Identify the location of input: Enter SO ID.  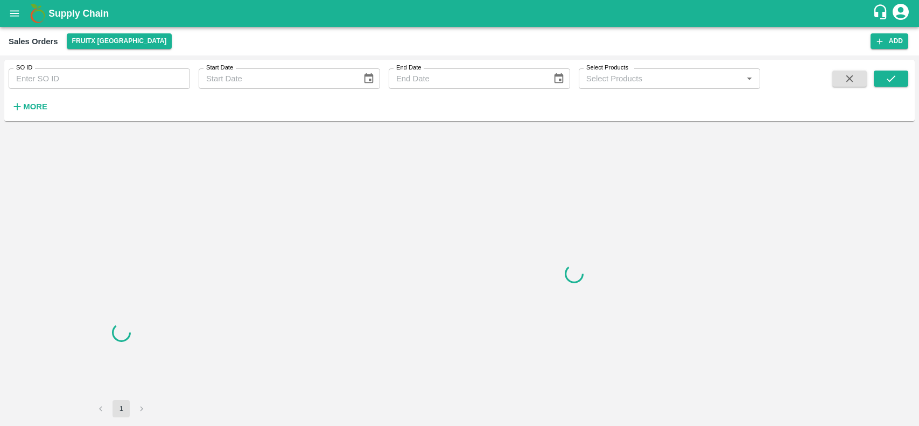
(99, 79).